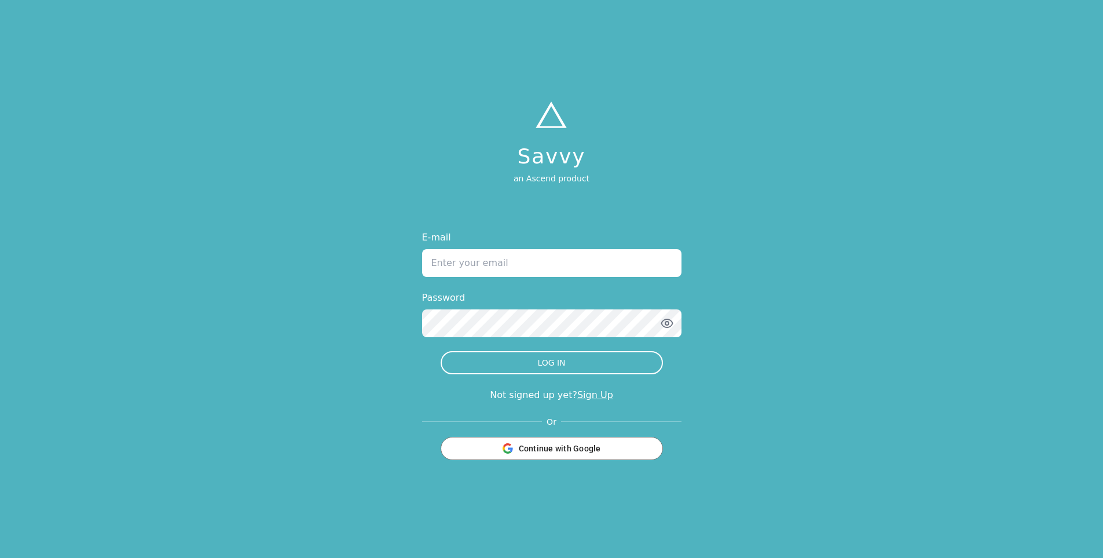 This screenshot has height=558, width=1103. Describe the element at coordinates (551, 422) in the screenshot. I see `span: Or` at that location.